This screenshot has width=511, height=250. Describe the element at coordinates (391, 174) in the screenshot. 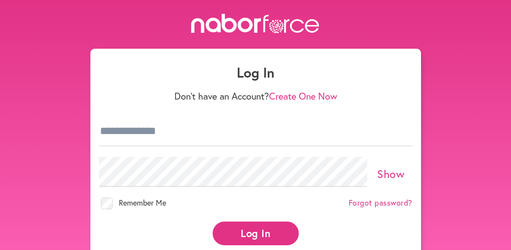

I see `a: Show` at that location.